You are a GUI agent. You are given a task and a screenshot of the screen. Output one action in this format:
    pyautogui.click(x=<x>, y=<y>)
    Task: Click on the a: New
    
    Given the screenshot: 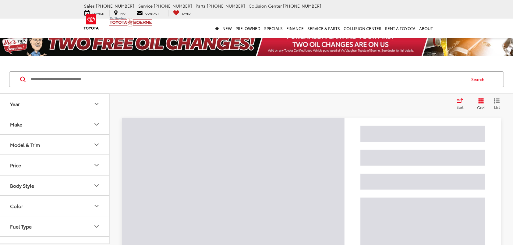 What is the action you would take?
    pyautogui.click(x=227, y=28)
    